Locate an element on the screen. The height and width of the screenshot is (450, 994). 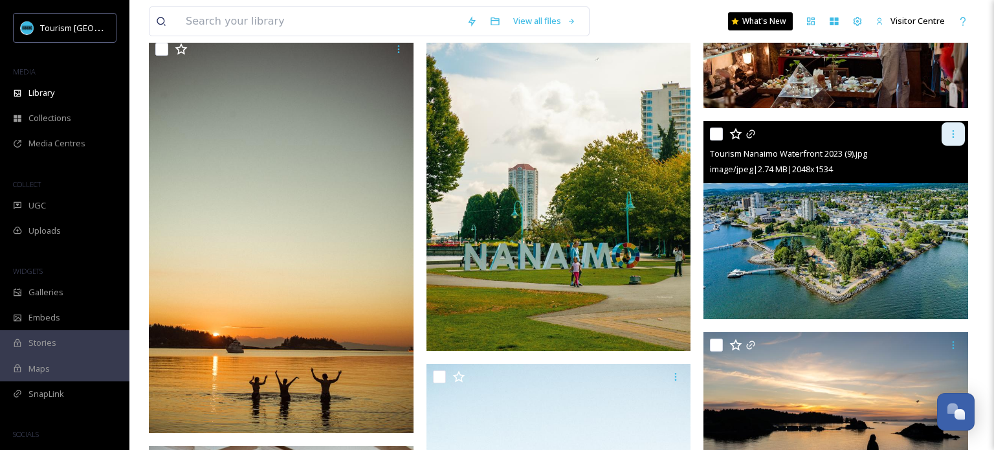
span: Embeds is located at coordinates (44, 317).